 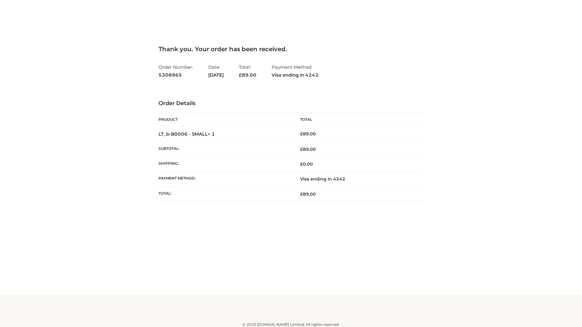 What do you see at coordinates (211, 134) in the screenshot?
I see `strong: × 1` at bounding box center [211, 134].